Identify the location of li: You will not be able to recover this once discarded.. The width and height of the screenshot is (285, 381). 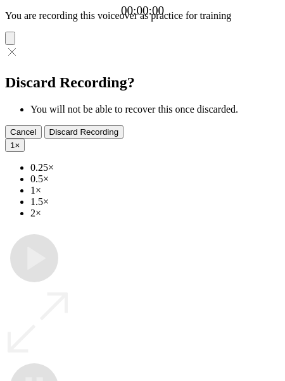
(155, 109).